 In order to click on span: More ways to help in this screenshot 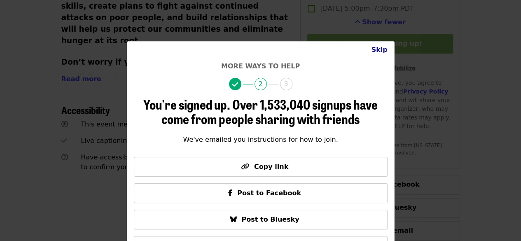, I will do `click(260, 66)`.